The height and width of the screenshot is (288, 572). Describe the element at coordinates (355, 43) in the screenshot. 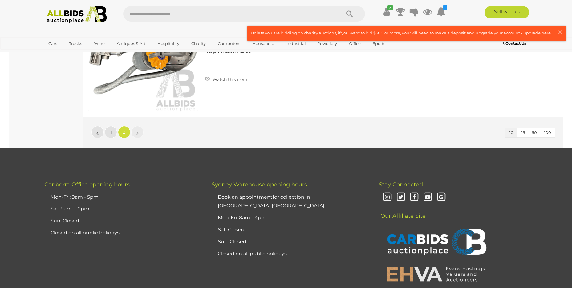

I see `a: Office` at that location.